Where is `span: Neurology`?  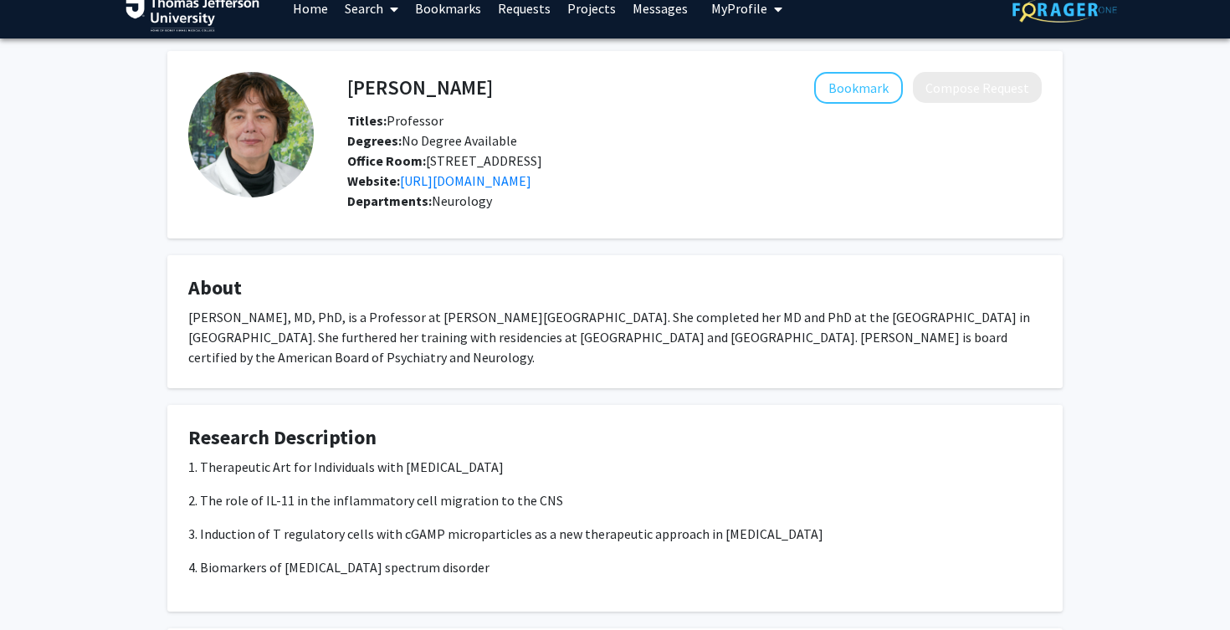 span: Neurology is located at coordinates (462, 201).